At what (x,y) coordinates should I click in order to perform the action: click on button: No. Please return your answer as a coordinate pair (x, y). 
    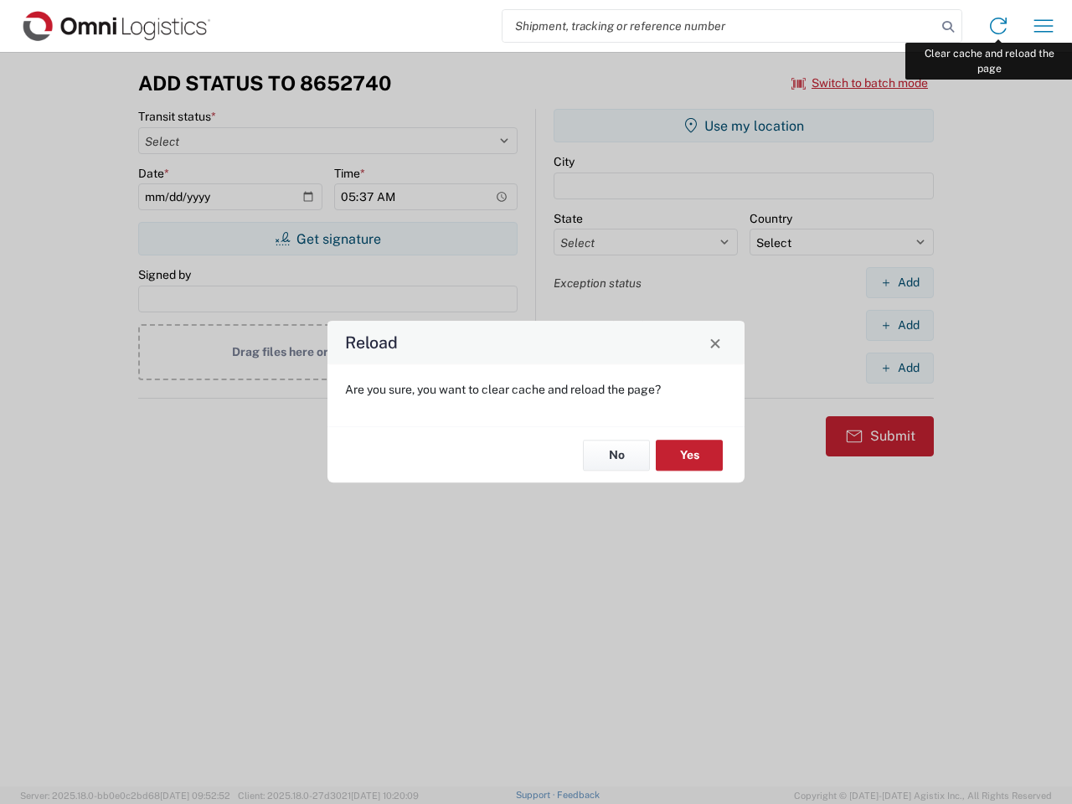
    Looking at the image, I should click on (616, 455).